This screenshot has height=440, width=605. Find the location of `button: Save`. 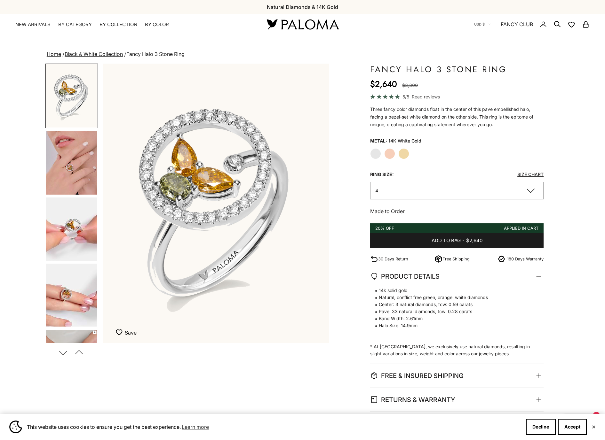

button: Save is located at coordinates (126, 333).